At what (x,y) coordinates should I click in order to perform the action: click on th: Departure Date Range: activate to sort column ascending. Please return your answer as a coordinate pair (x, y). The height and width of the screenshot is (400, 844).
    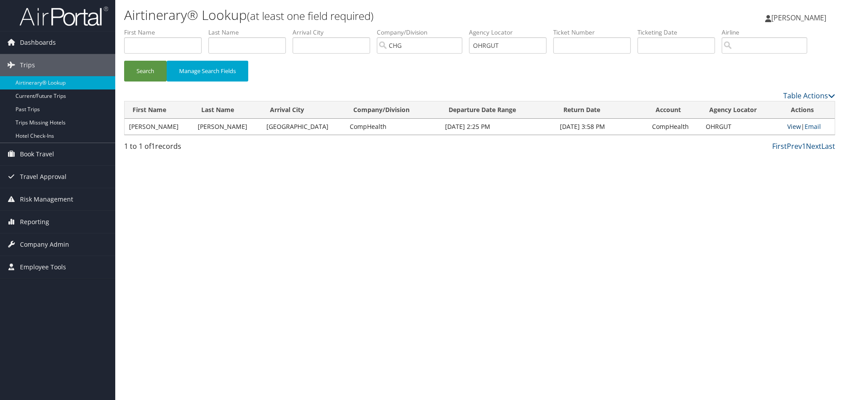
    Looking at the image, I should click on (498, 110).